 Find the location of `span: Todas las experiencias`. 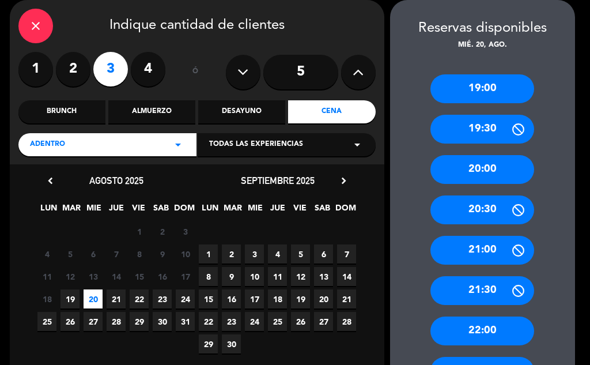

span: Todas las experiencias is located at coordinates (256, 145).